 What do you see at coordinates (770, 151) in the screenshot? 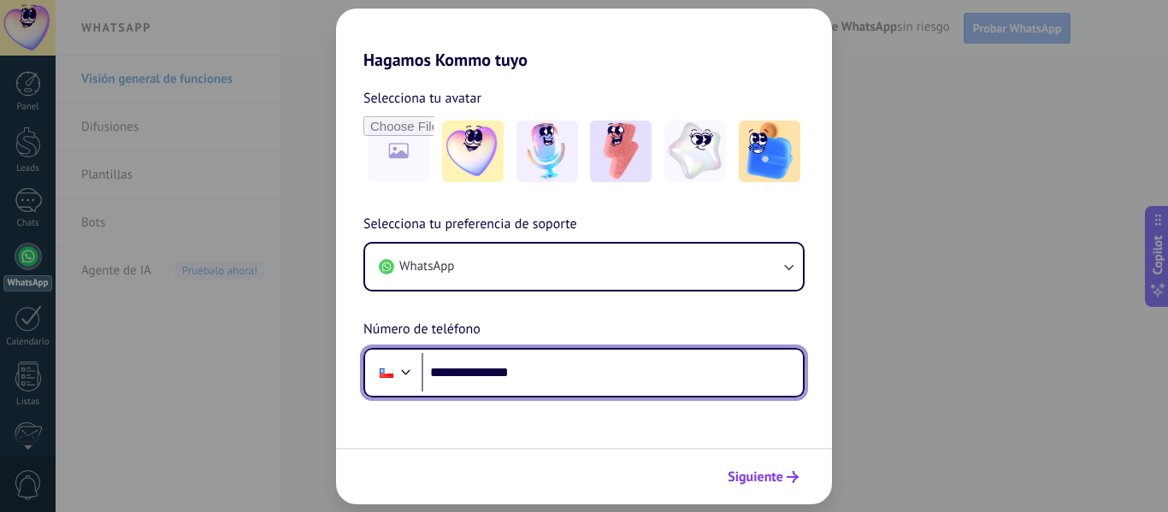
I see `img: -5.jpeg` at bounding box center [770, 151].